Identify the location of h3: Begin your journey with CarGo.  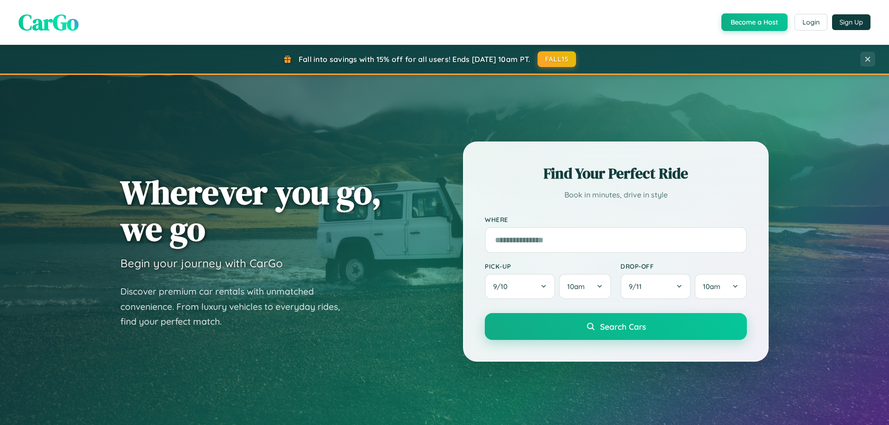
(201, 263).